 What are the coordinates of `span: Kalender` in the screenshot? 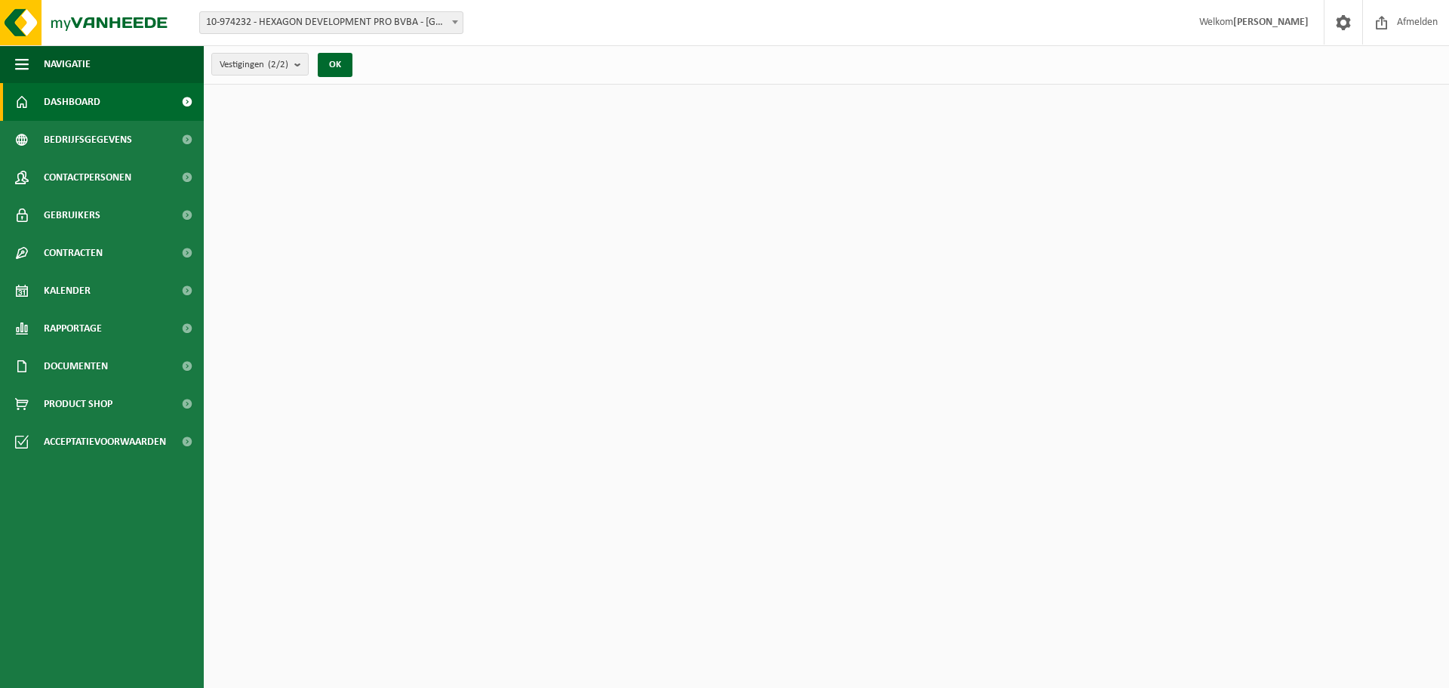 It's located at (67, 291).